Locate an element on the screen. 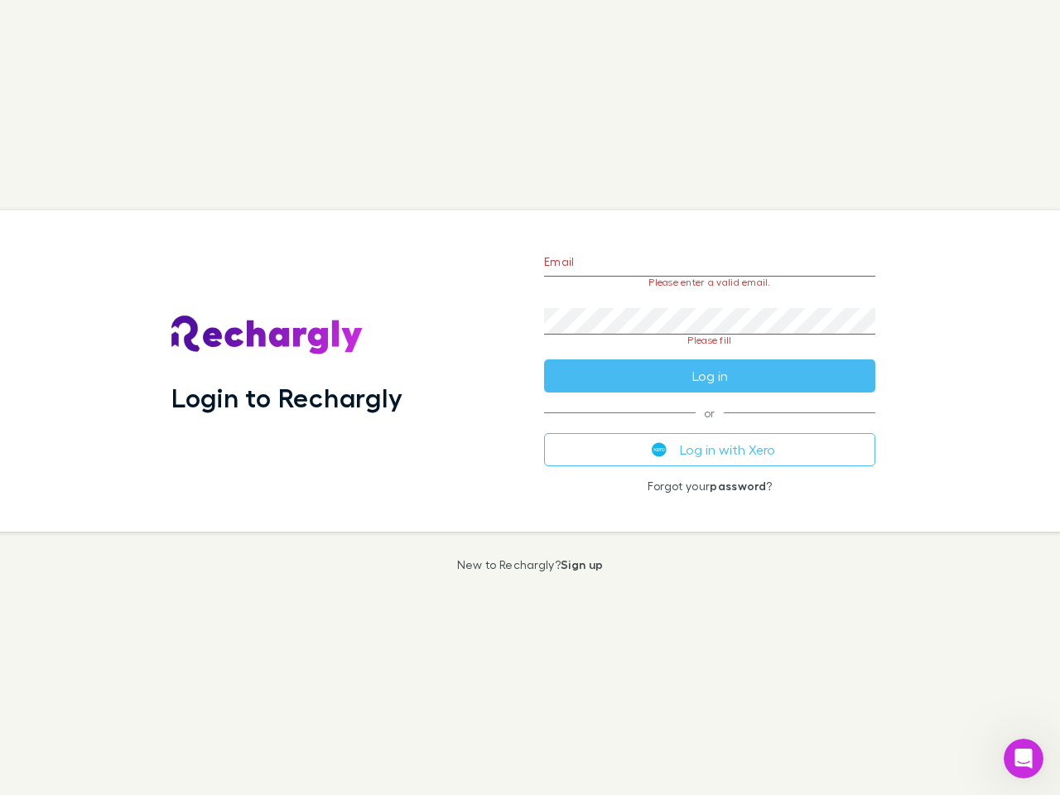 This screenshot has height=795, width=1060. p: New to Rechargly? is located at coordinates (530, 565).